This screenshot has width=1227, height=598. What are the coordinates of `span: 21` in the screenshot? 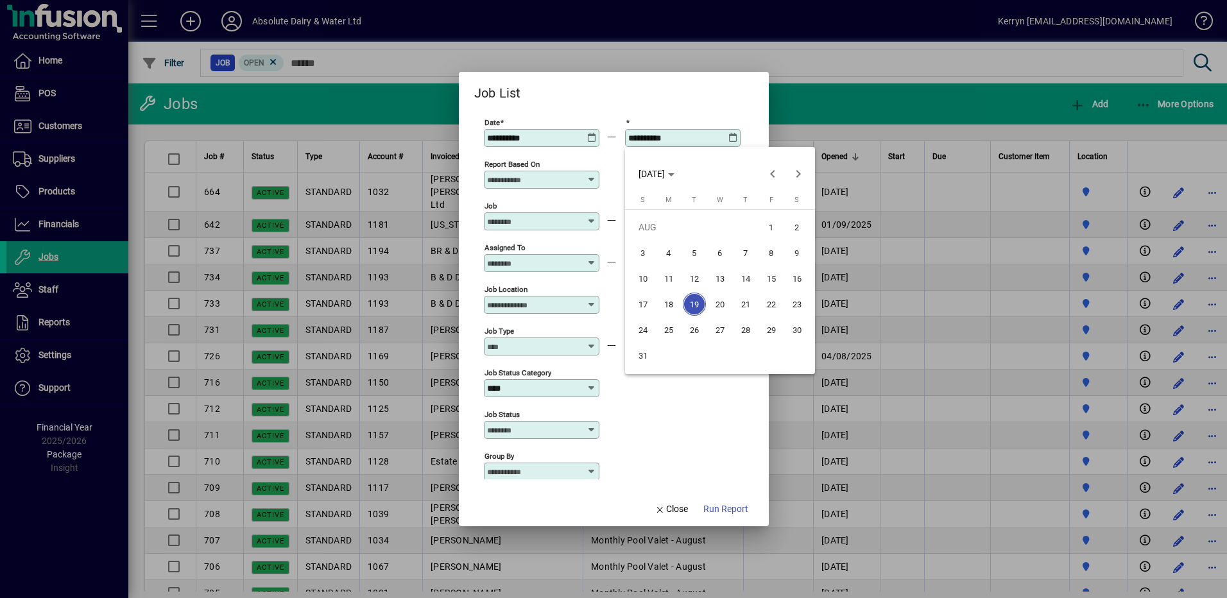 It's located at (746, 304).